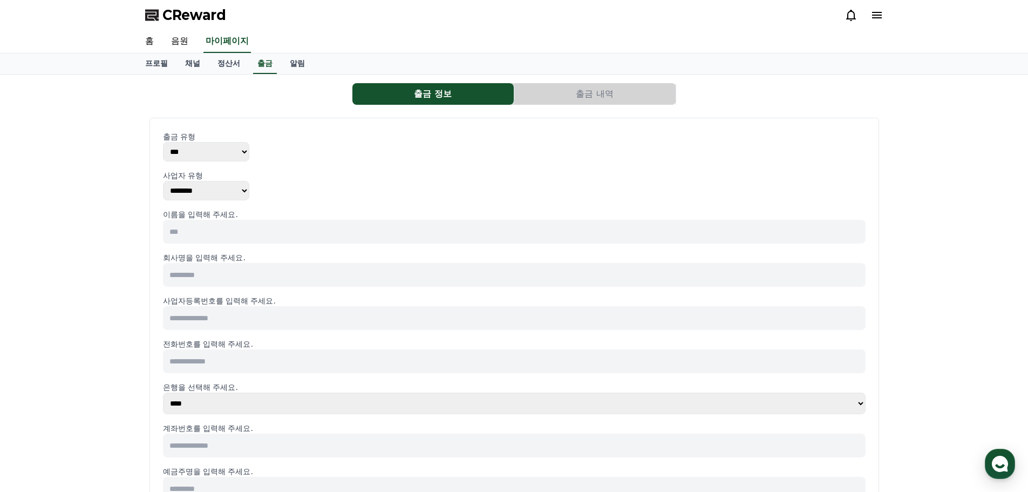 This screenshot has width=1028, height=492. I want to click on p: 출금 유형, so click(514, 137).